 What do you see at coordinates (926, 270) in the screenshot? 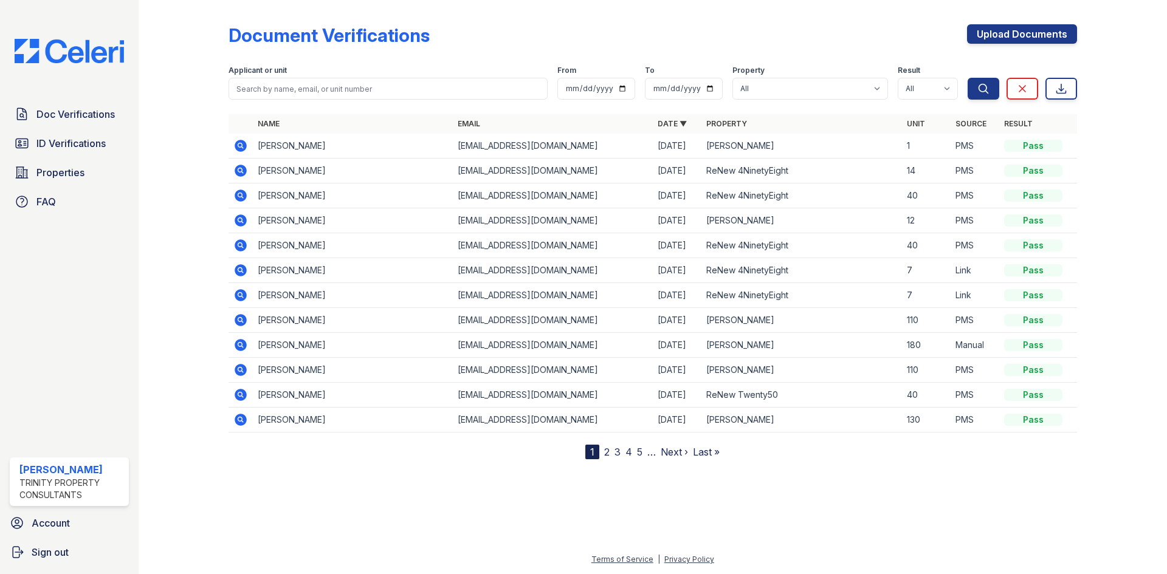
I see `td: 7` at bounding box center [926, 270].